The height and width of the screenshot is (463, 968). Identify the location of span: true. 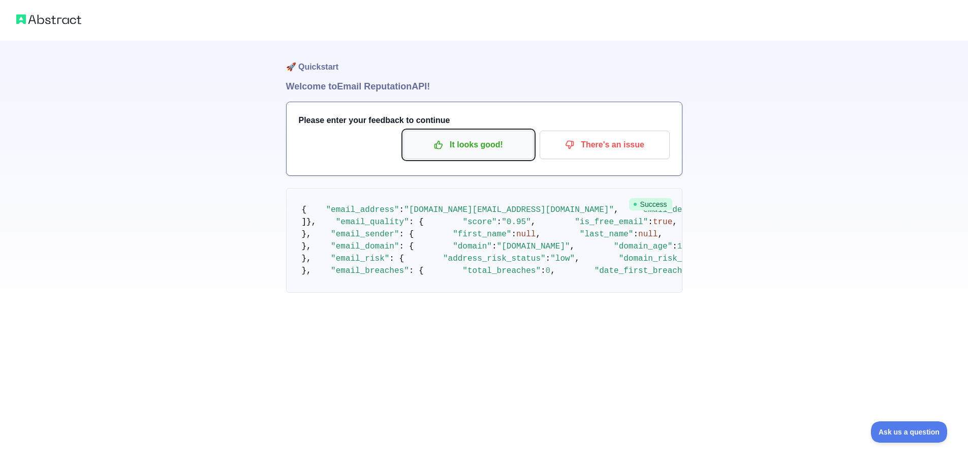
(662, 222).